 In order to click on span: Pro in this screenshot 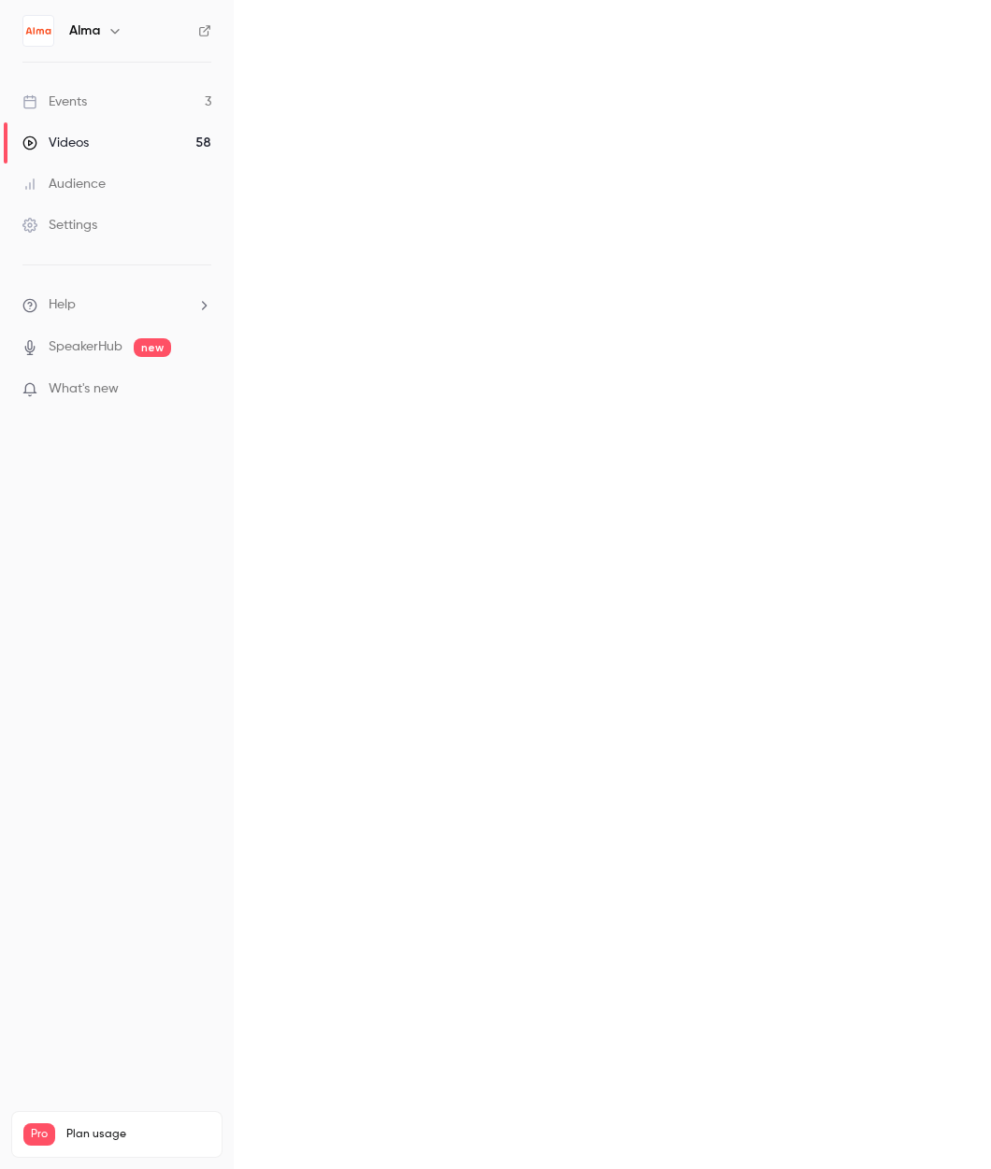, I will do `click(39, 1135)`.